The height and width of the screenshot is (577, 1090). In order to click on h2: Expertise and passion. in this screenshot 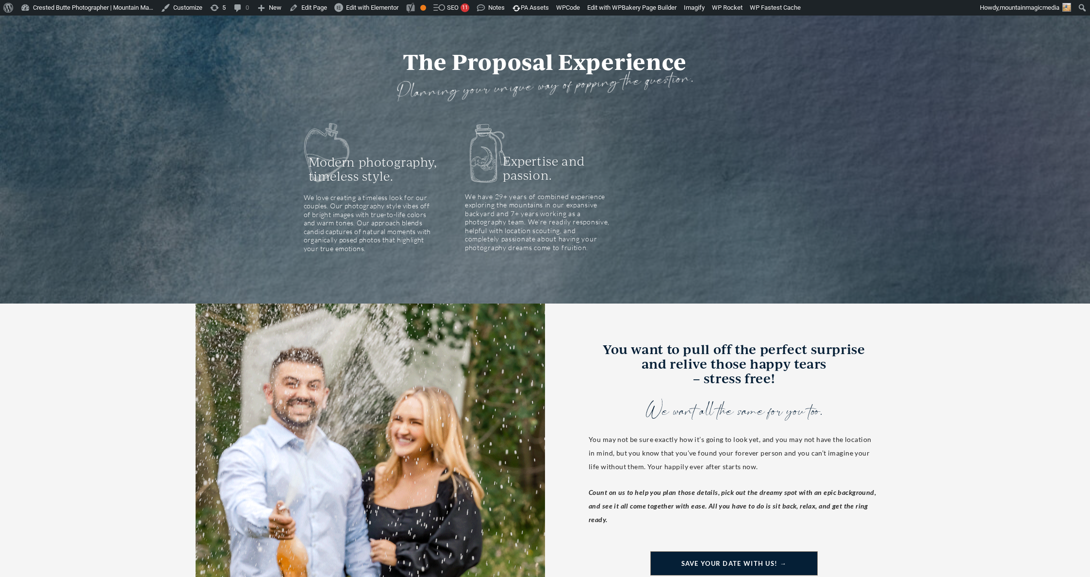, I will do `click(550, 168)`.